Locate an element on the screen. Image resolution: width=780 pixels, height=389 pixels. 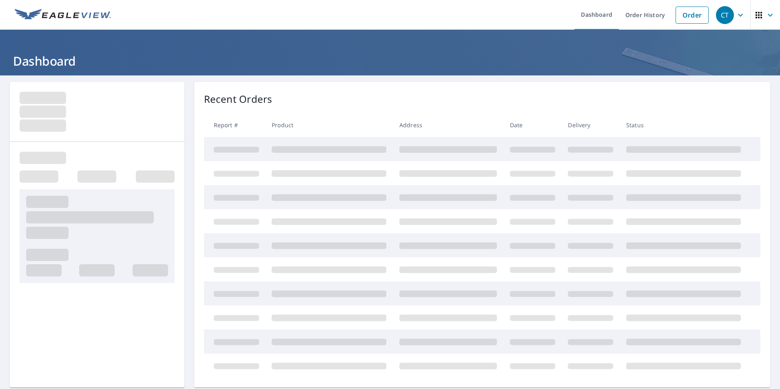
p: Recent Orders is located at coordinates (238, 99).